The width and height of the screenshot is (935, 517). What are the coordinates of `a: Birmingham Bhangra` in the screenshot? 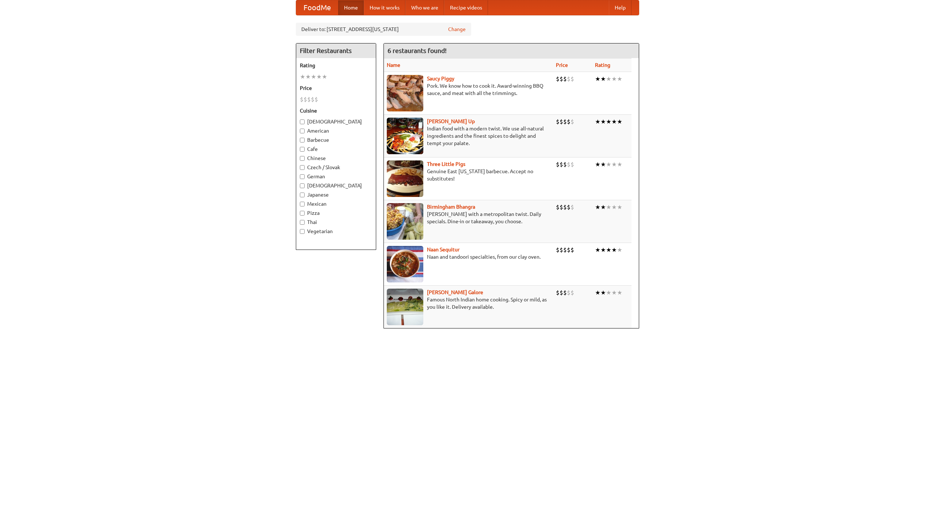 It's located at (451, 207).